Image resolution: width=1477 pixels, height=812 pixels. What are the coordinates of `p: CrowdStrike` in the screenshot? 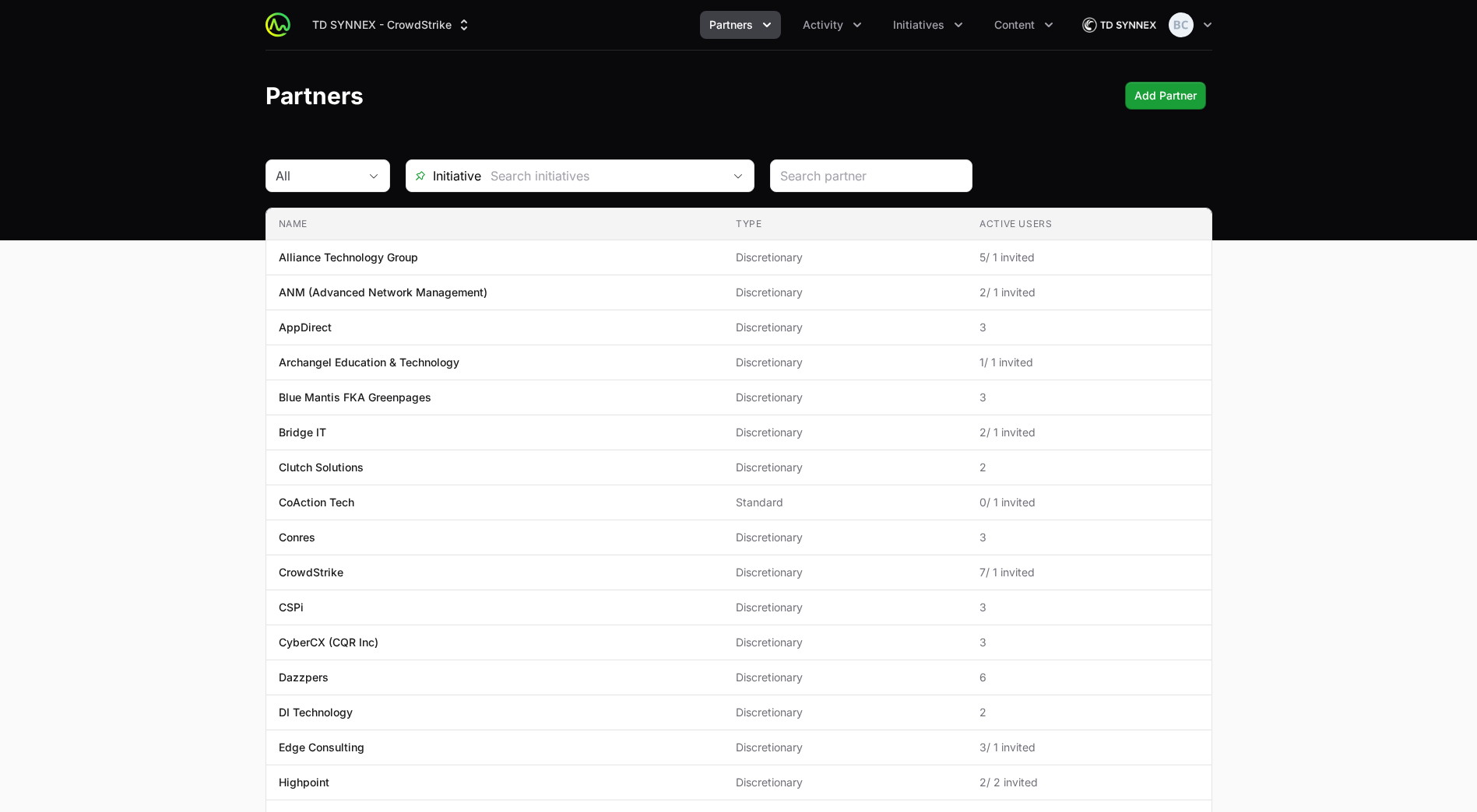 It's located at (311, 573).